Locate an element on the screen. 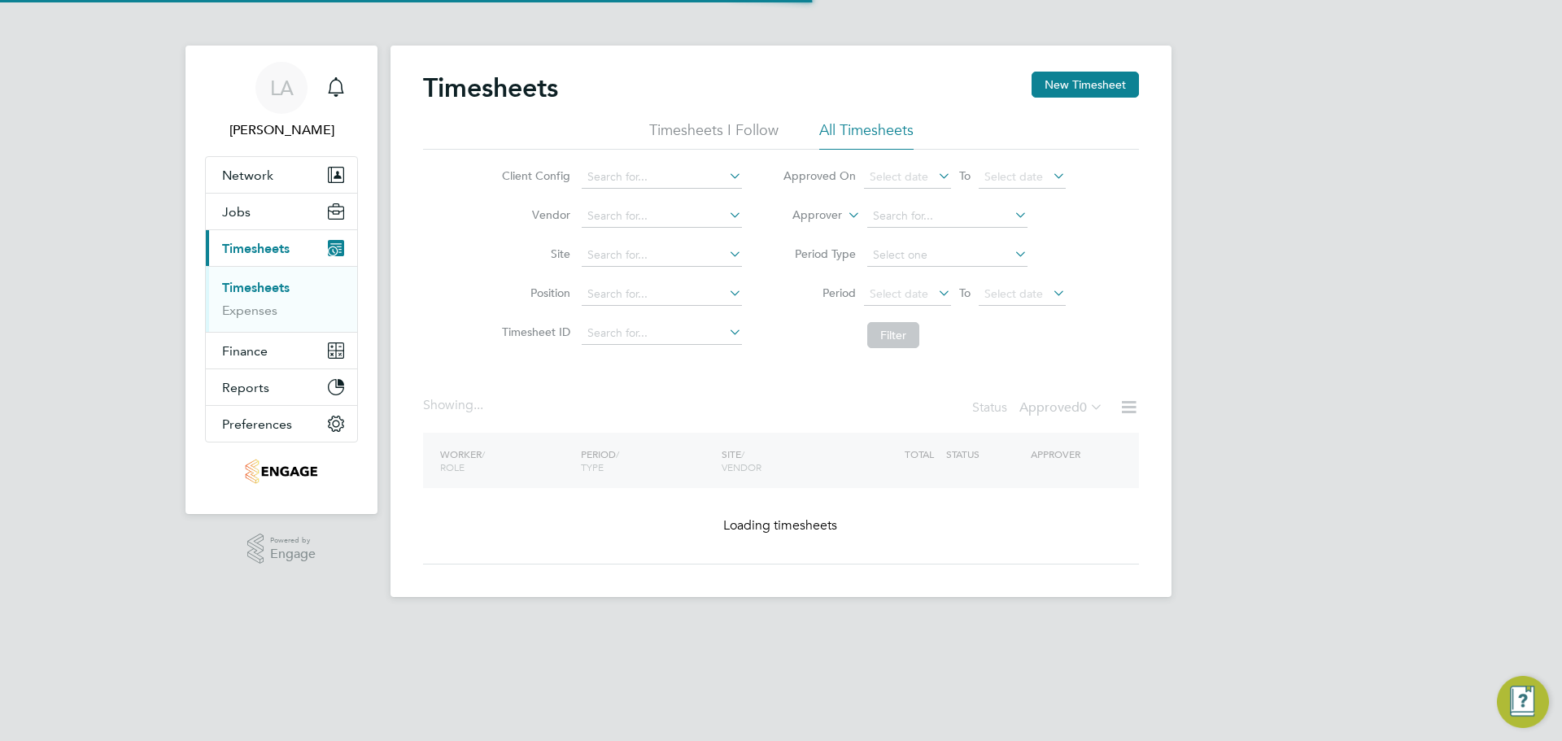 This screenshot has width=1562, height=741. span: Jobs is located at coordinates (236, 212).